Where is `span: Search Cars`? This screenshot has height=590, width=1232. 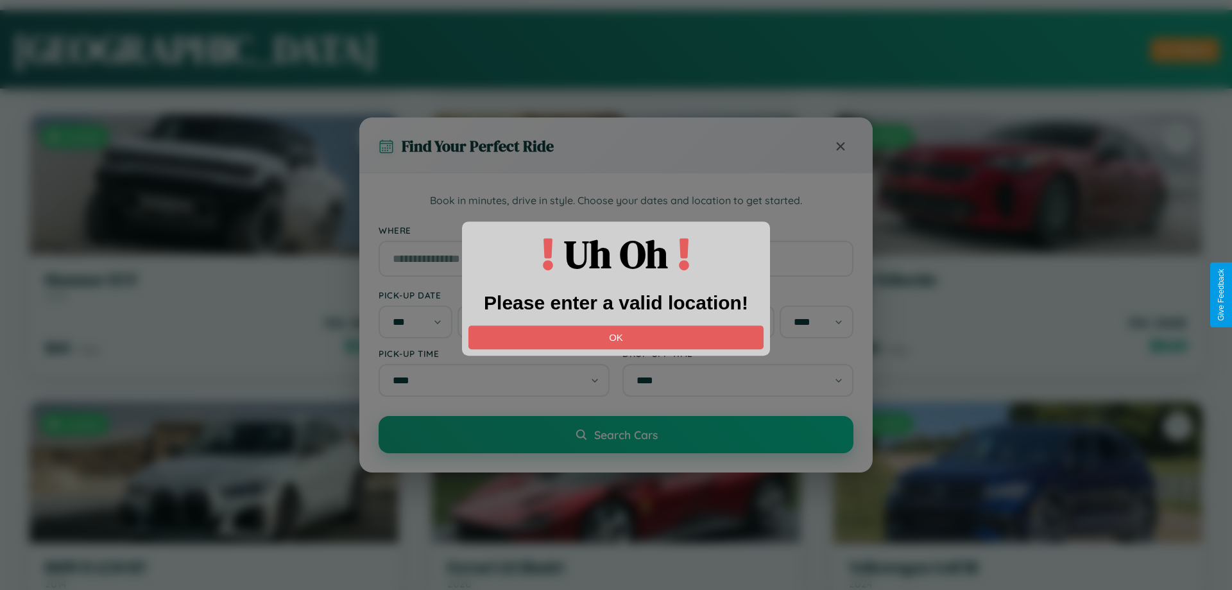 span: Search Cars is located at coordinates (626, 434).